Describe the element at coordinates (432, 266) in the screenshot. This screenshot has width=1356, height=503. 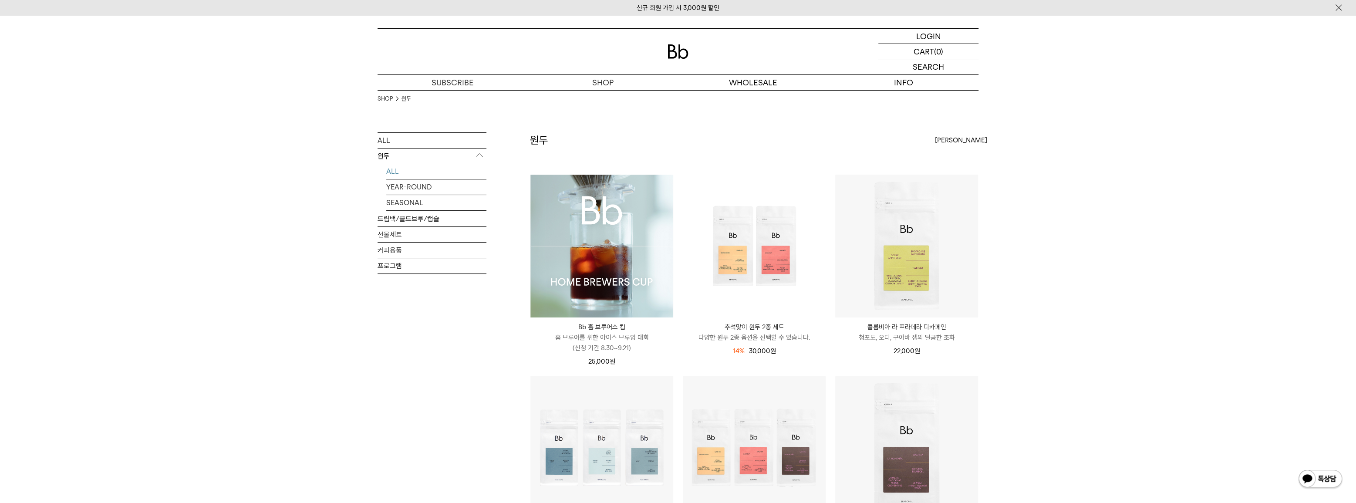
I see `a: 프로그램` at that location.